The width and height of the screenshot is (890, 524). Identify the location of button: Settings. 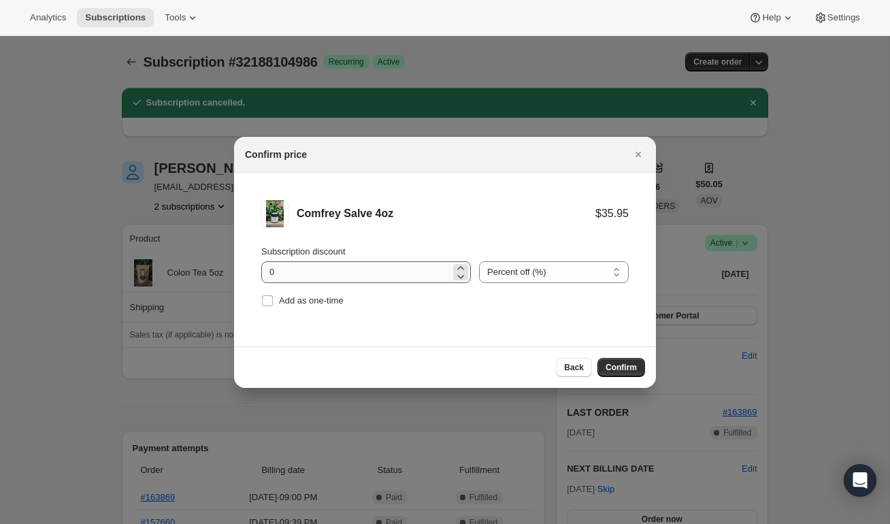
(837, 18).